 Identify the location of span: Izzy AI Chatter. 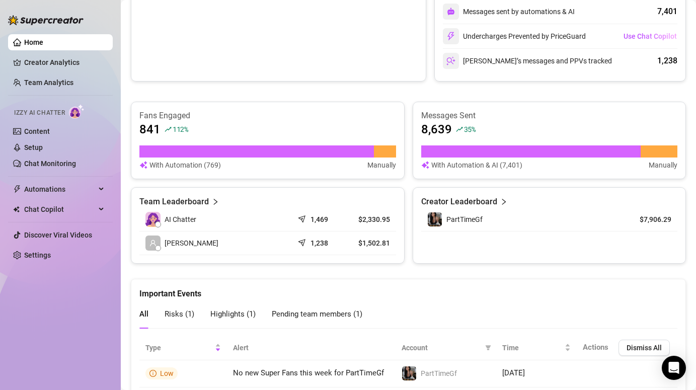
(39, 113).